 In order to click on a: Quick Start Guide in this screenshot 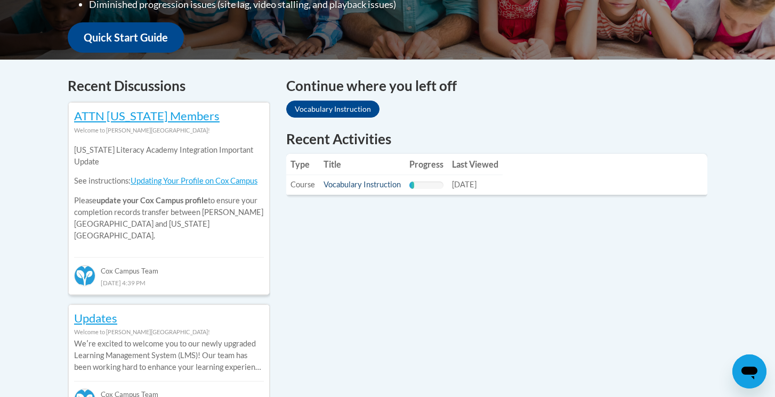, I will do `click(126, 37)`.